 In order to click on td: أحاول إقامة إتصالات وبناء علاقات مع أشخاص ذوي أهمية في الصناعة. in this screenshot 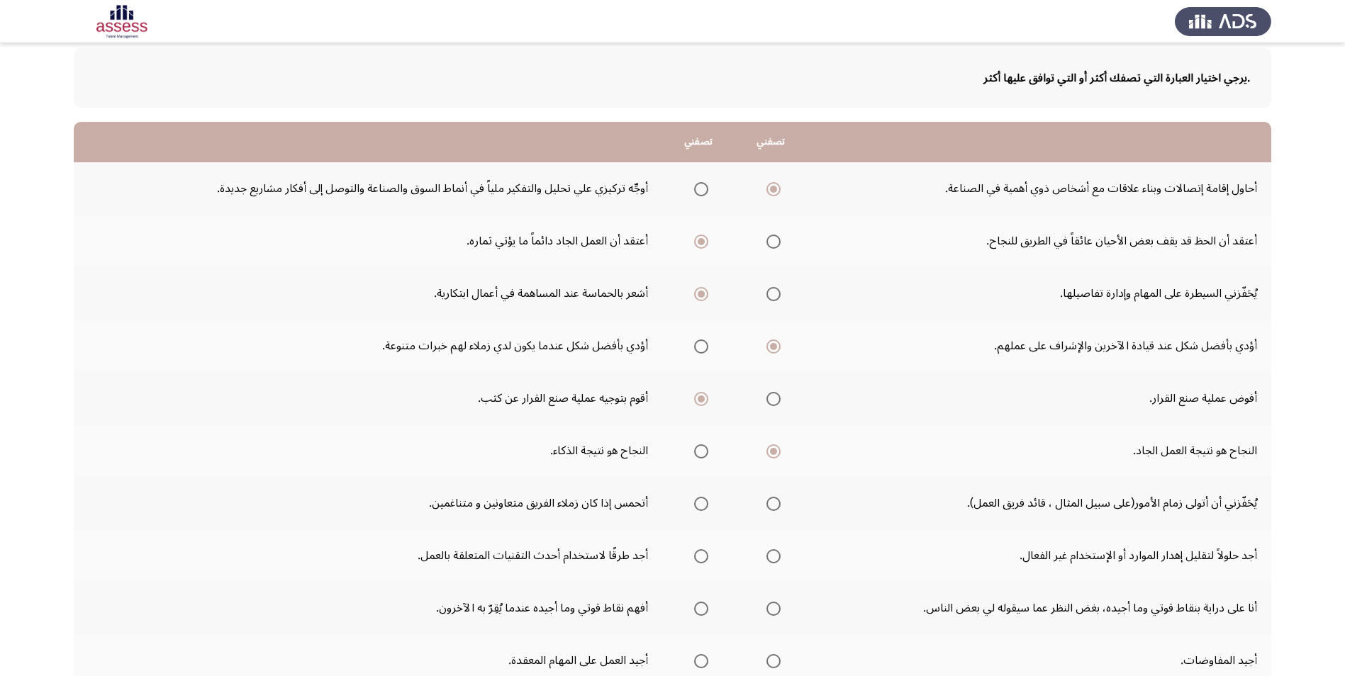, I will do `click(1039, 189)`.